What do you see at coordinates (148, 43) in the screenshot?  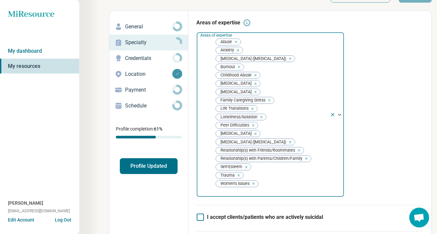 I see `p: Specialty` at bounding box center [148, 43].